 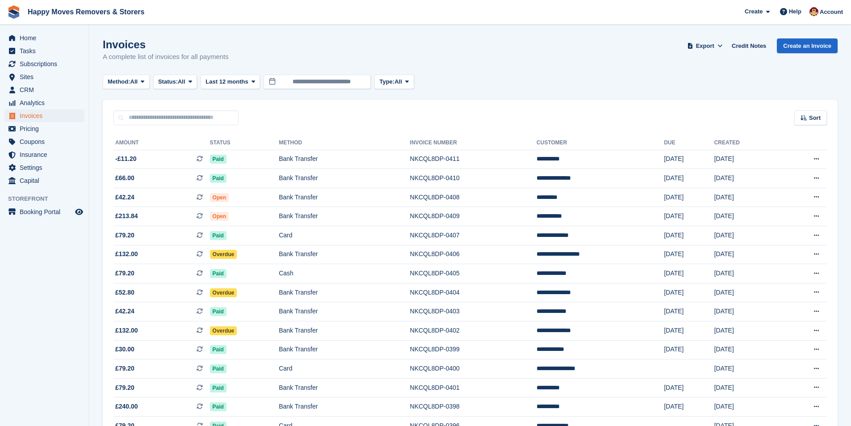 What do you see at coordinates (473, 273) in the screenshot?
I see `td: NKCQL8DP-0405` at bounding box center [473, 273].